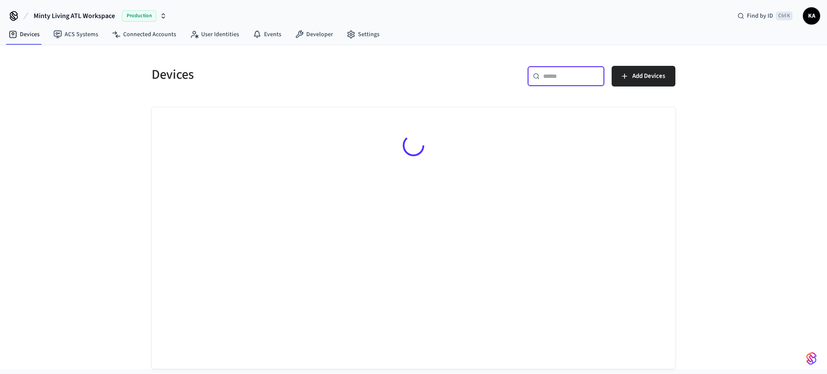 This screenshot has width=827, height=374. Describe the element at coordinates (811, 16) in the screenshot. I see `span: KA` at that location.